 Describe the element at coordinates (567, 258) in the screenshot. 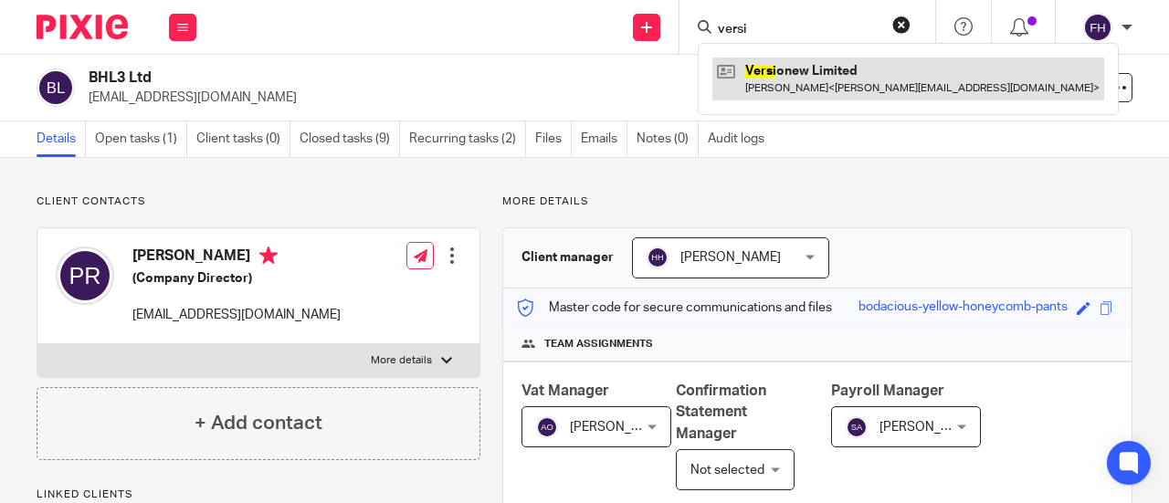

I see `h3: Client manager` at that location.